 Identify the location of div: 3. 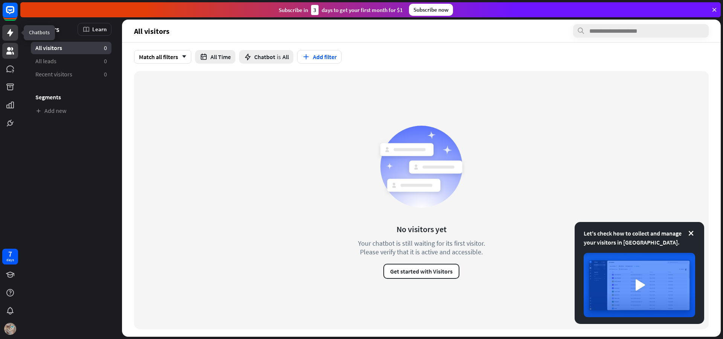
(315, 10).